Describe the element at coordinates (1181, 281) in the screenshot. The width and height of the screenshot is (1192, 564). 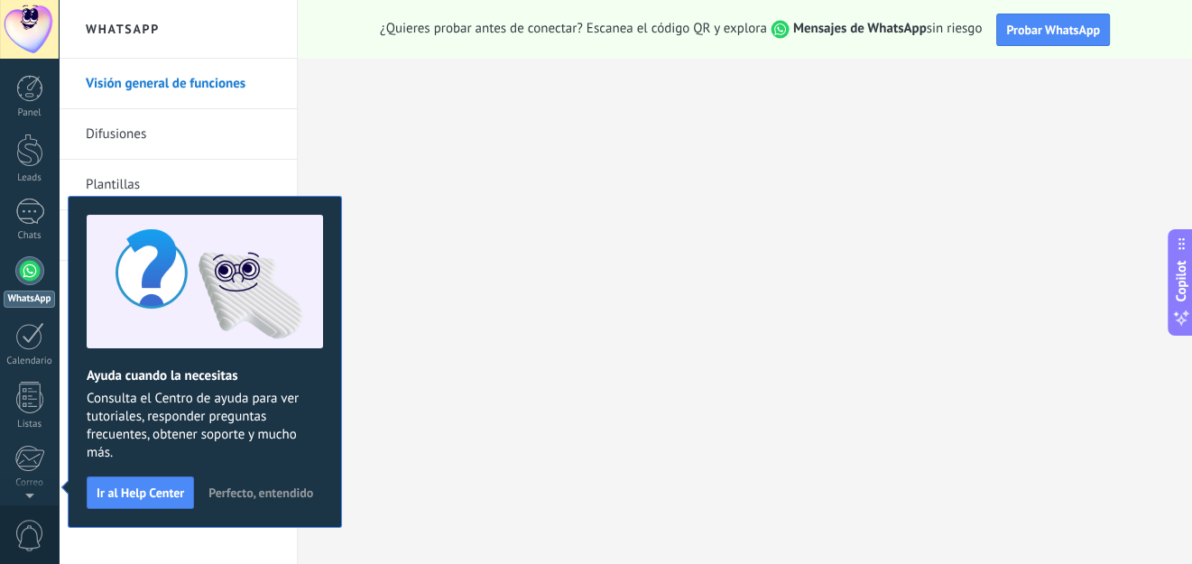
I see `span: Copilot` at that location.